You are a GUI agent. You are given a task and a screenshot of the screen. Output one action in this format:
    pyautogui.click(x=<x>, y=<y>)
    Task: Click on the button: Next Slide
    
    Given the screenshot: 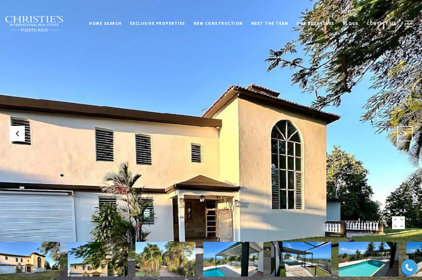 What is the action you would take?
    pyautogui.click(x=404, y=133)
    